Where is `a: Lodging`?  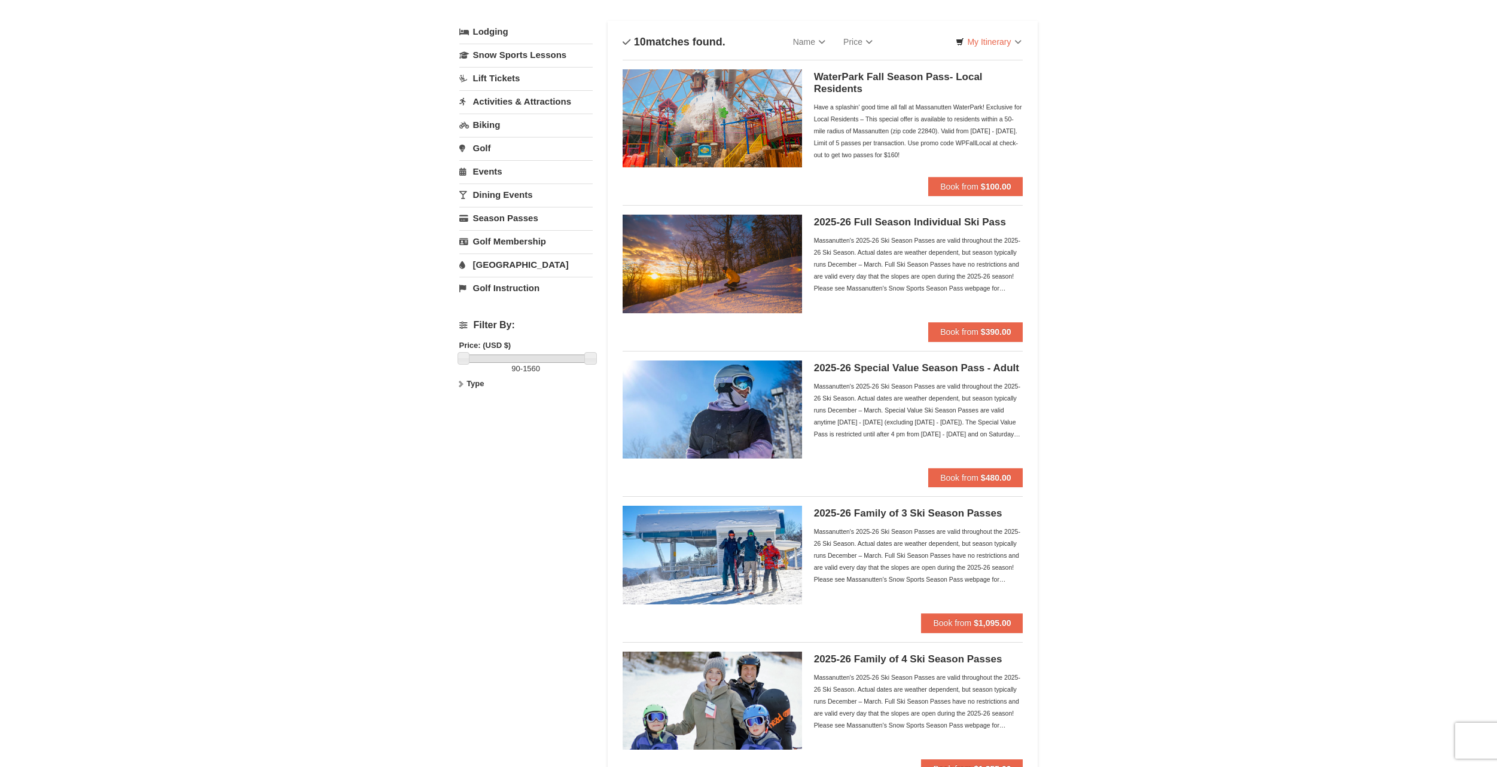 a: Lodging is located at coordinates (526, 32).